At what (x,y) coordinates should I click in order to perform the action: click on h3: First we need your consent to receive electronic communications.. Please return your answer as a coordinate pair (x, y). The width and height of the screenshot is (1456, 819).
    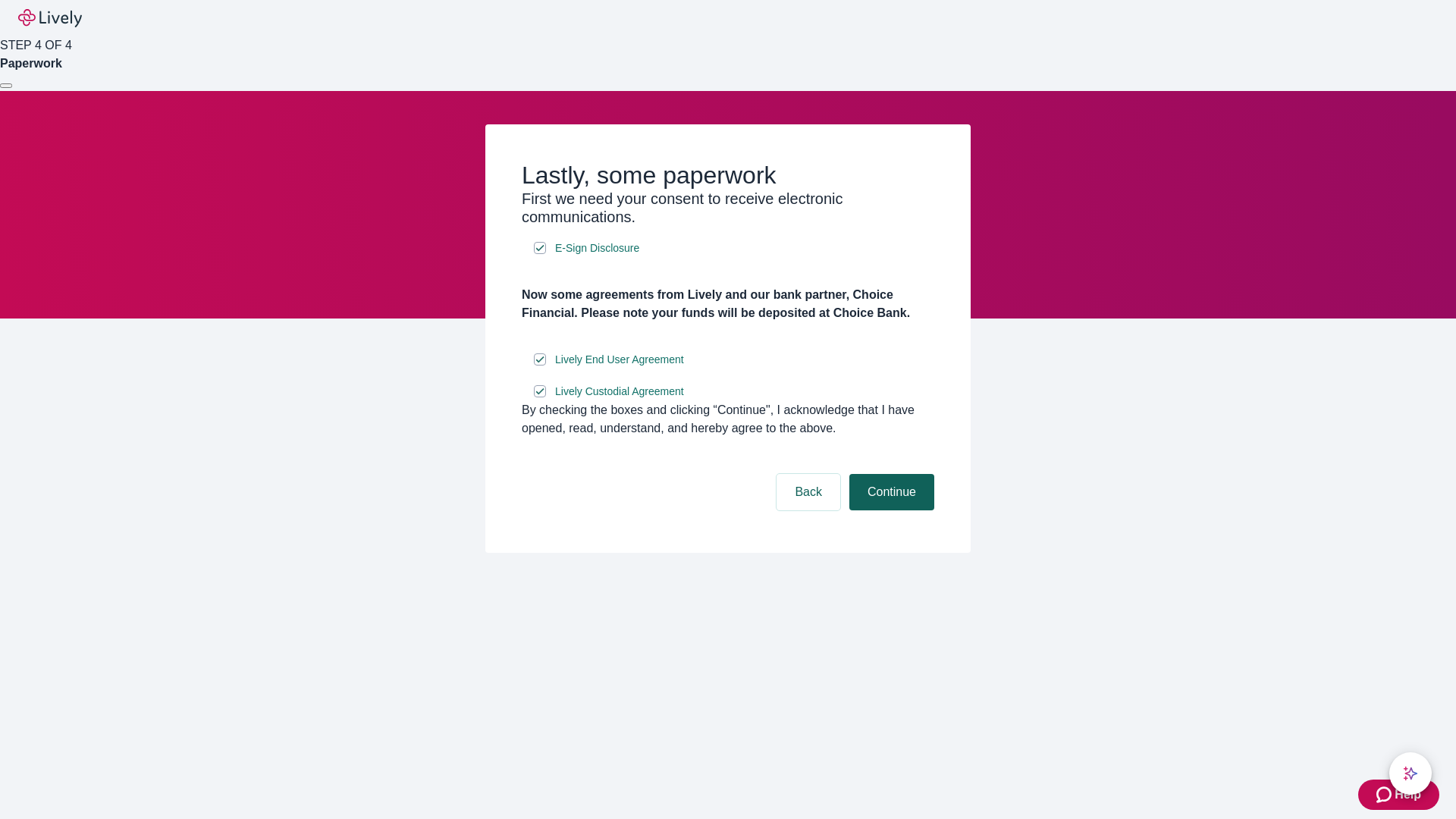
    Looking at the image, I should click on (728, 207).